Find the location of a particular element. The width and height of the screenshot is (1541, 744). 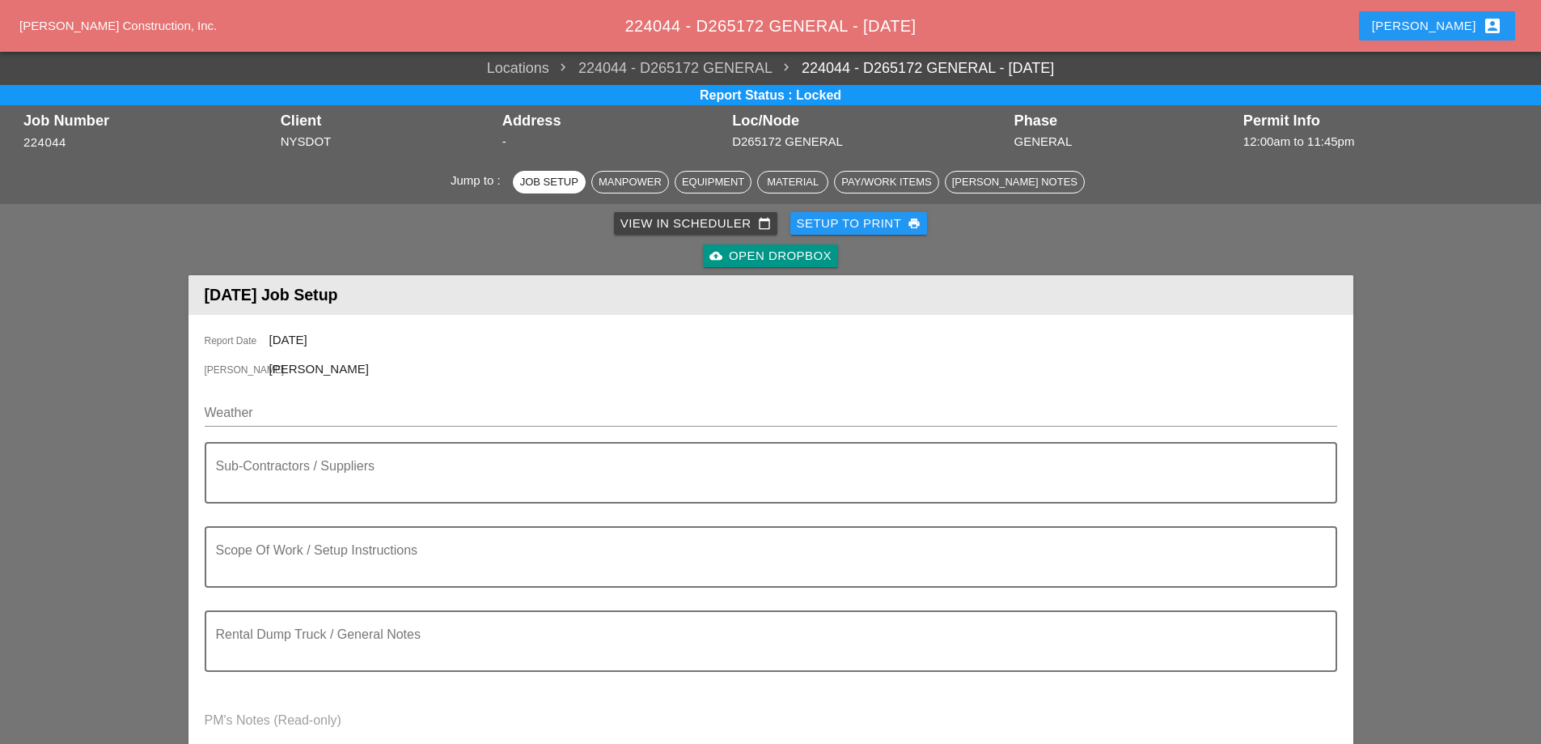

i: print is located at coordinates (914, 223).